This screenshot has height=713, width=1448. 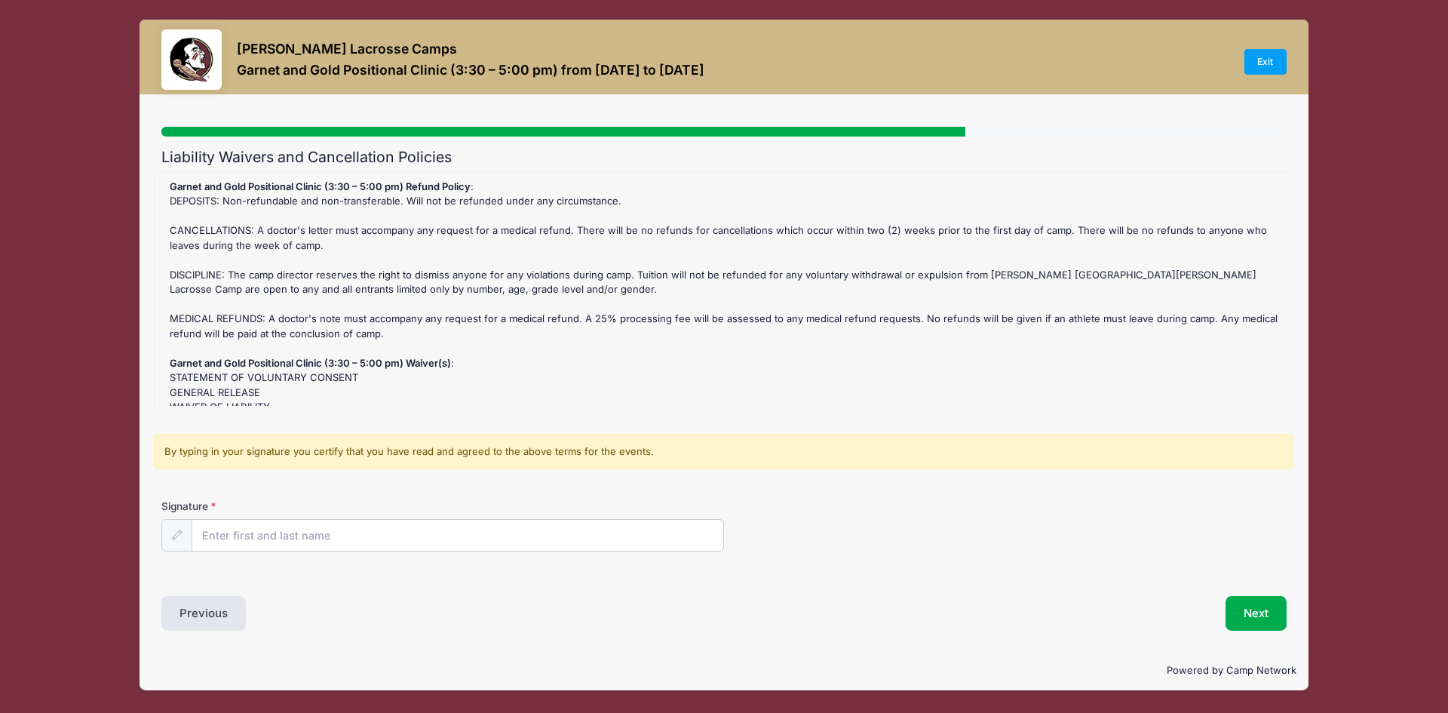 I want to click on button: Previous, so click(x=204, y=613).